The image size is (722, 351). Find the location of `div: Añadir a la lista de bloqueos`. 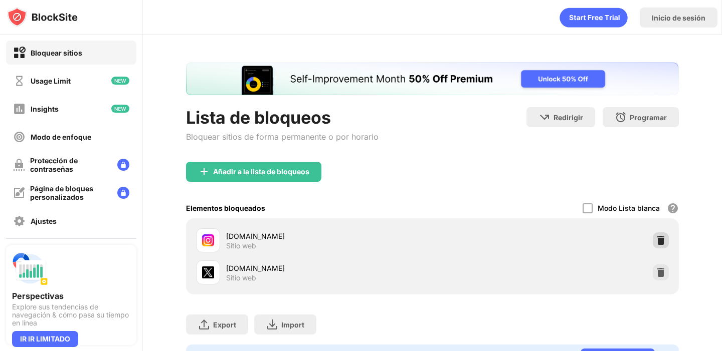

div: Añadir a la lista de bloqueos is located at coordinates (261, 172).